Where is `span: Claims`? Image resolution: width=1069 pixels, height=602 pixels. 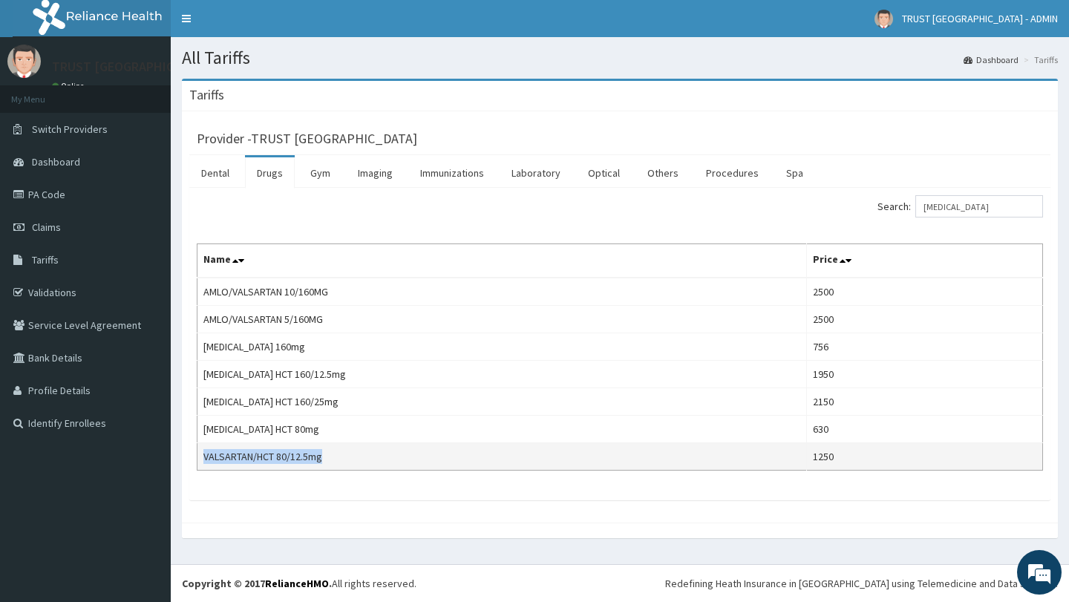 span: Claims is located at coordinates (46, 227).